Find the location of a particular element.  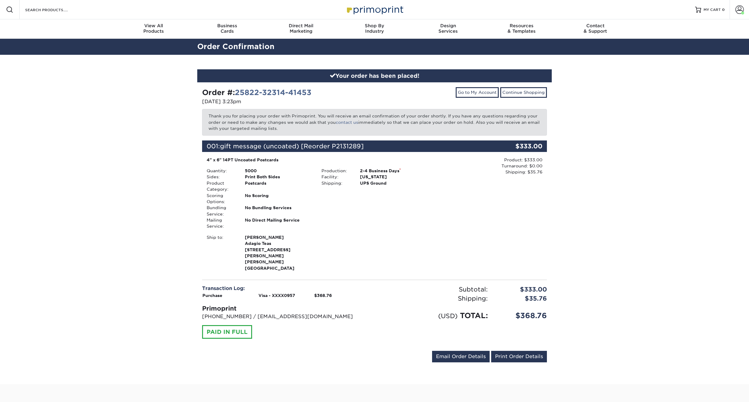

div: PAID IN FULL is located at coordinates (227, 332).